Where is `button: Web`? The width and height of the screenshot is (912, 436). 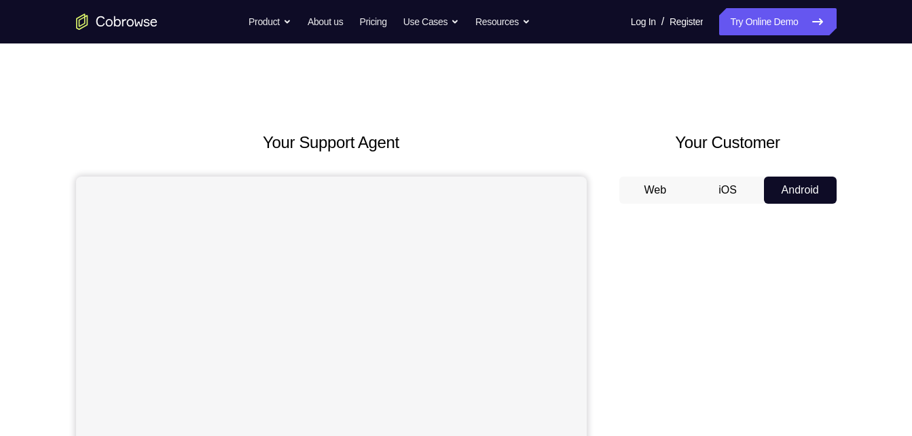
button: Web is located at coordinates (656, 190).